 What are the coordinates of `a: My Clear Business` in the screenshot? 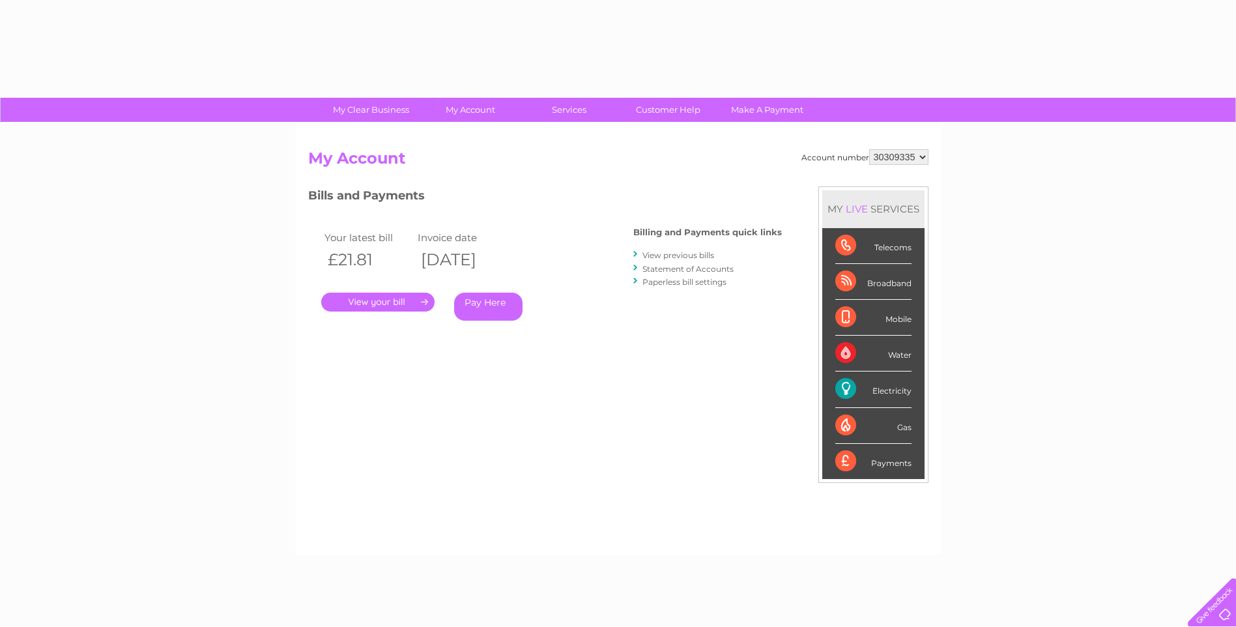 It's located at (371, 109).